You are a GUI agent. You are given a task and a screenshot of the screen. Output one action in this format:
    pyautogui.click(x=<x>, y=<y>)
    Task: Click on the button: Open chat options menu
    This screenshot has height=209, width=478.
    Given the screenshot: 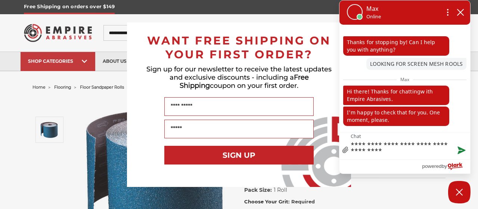 What is the action you would take?
    pyautogui.click(x=448, y=12)
    